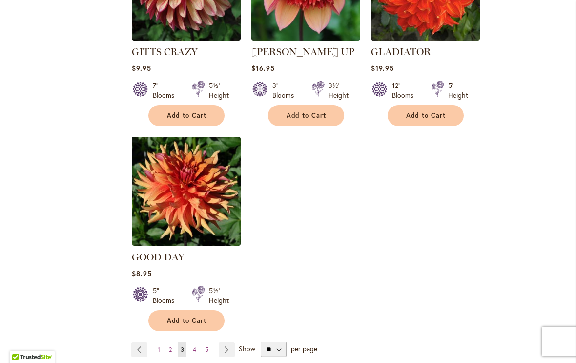 The height and width of the screenshot is (363, 576). Describe the element at coordinates (167, 90) in the screenshot. I see `div: 7" Blooms` at that location.